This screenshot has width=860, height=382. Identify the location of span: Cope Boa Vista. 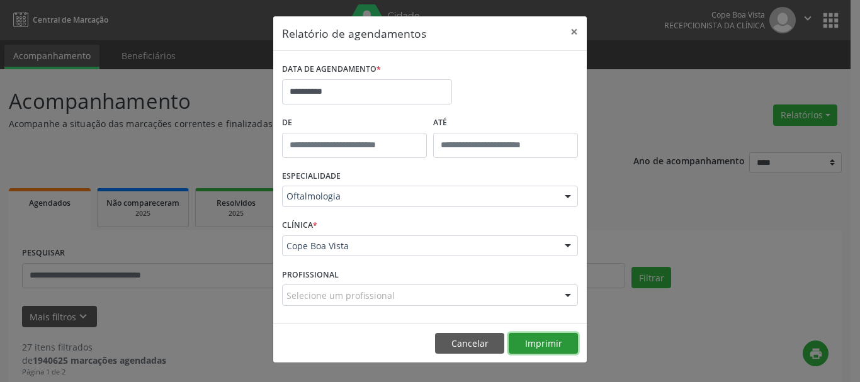
(419, 246).